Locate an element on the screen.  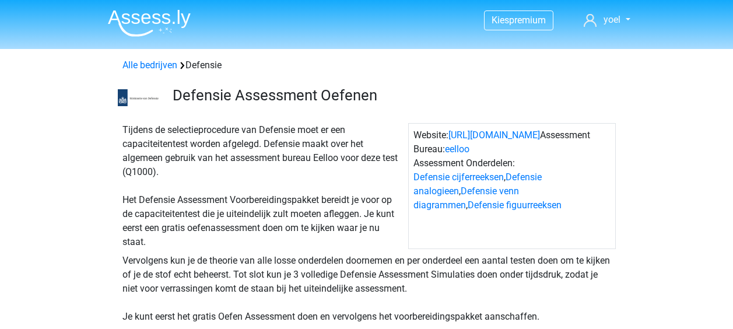
a: Alle bedrijven is located at coordinates (150, 65).